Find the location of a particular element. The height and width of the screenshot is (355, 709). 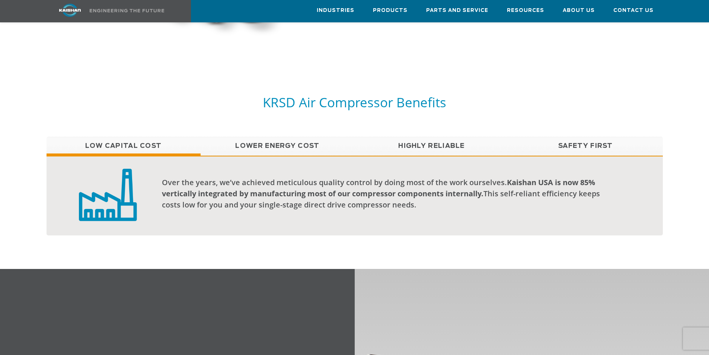

div: Low Capital Cost is located at coordinates (355, 195).